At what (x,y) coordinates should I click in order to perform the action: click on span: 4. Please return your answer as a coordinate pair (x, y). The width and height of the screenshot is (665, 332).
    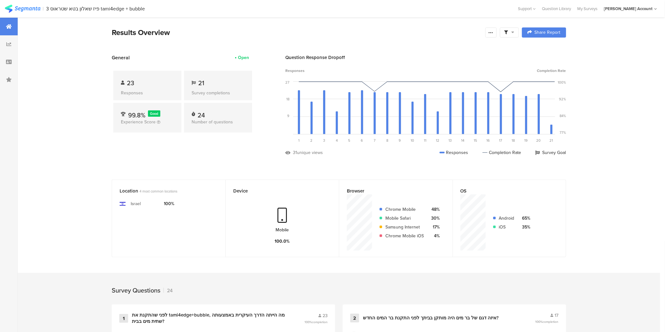
    Looking at the image, I should click on (337, 140).